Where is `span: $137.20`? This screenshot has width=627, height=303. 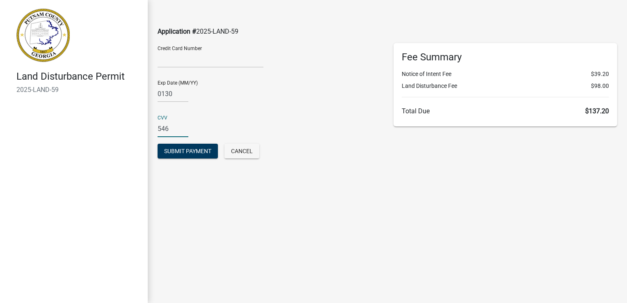 span: $137.20 is located at coordinates (597, 111).